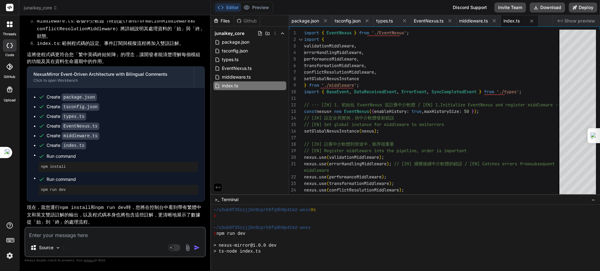 The image size is (600, 271). What do you see at coordinates (338, 92) in the screenshot?
I see `span: BaseEvent` at bounding box center [338, 92].